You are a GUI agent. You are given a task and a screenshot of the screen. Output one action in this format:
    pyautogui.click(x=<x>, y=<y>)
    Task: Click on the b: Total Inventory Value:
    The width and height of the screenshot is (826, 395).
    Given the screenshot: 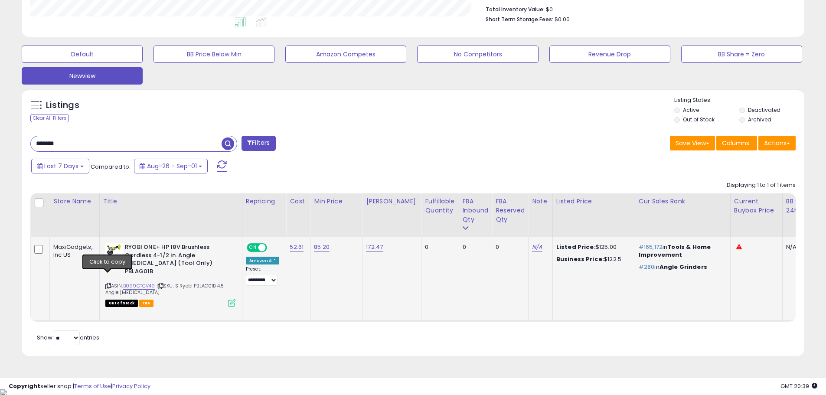 What is the action you would take?
    pyautogui.click(x=515, y=9)
    